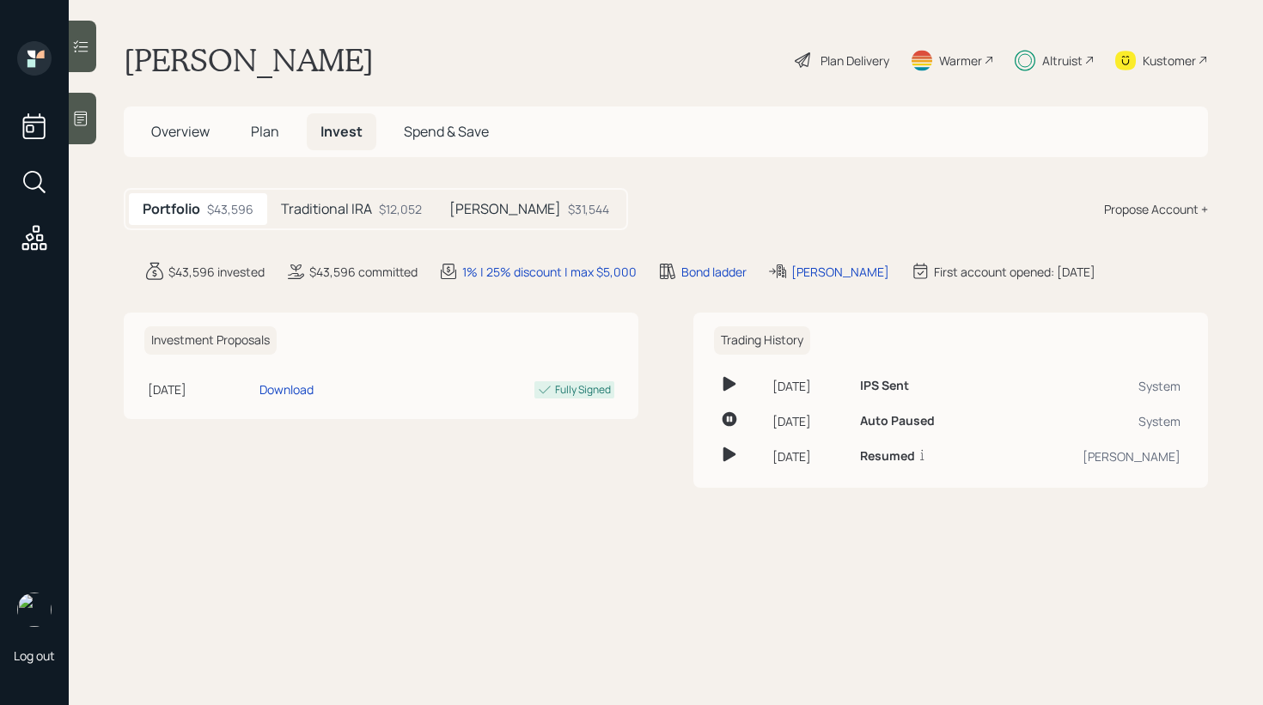 The image size is (1263, 705). Describe the element at coordinates (180, 131) in the screenshot. I see `span: Overview` at that location.